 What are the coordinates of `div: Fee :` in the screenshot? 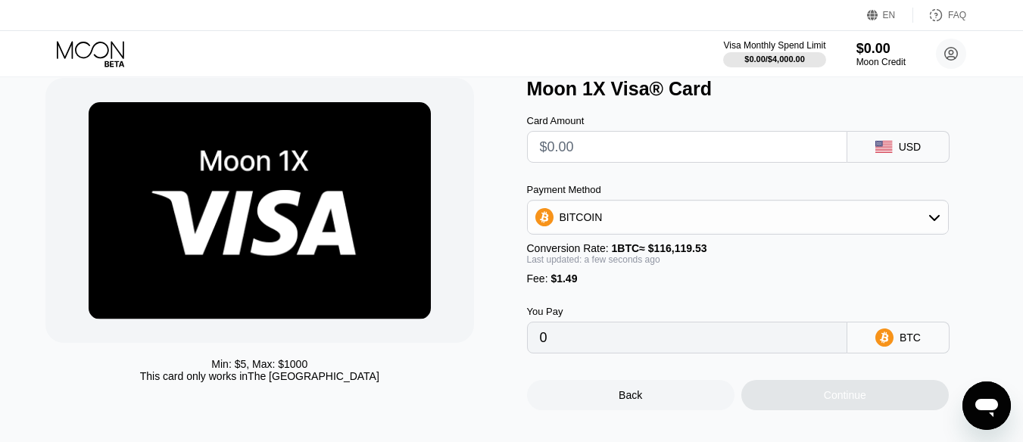 It's located at (738, 279).